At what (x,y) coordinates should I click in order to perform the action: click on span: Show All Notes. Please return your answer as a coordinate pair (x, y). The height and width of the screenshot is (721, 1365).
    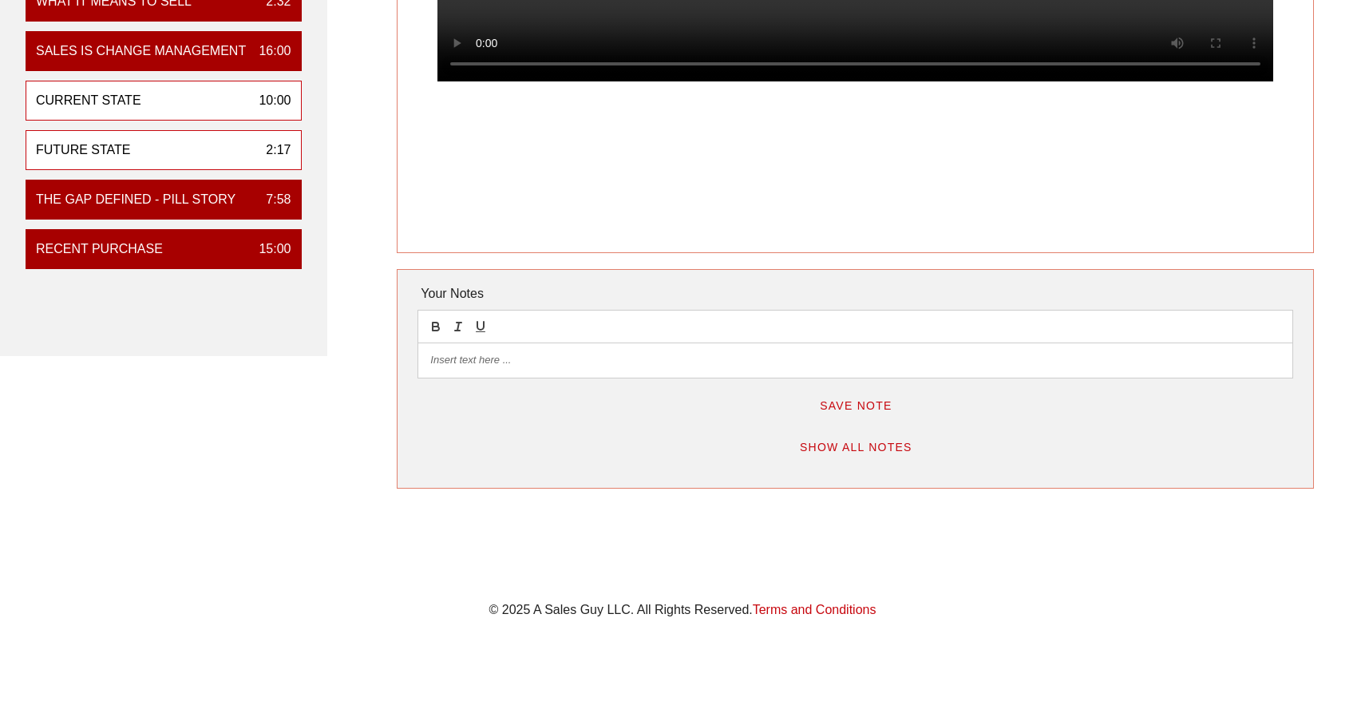
    Looking at the image, I should click on (856, 447).